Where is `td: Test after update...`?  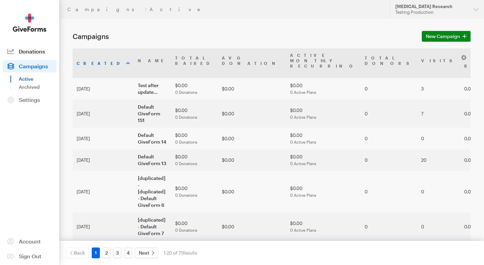 td: Test after update... is located at coordinates (152, 89).